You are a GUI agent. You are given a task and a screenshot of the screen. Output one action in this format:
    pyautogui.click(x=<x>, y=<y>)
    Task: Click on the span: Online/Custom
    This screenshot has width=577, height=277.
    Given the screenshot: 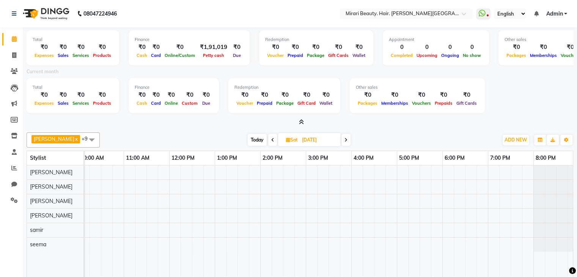 What is the action you would take?
    pyautogui.click(x=180, y=55)
    